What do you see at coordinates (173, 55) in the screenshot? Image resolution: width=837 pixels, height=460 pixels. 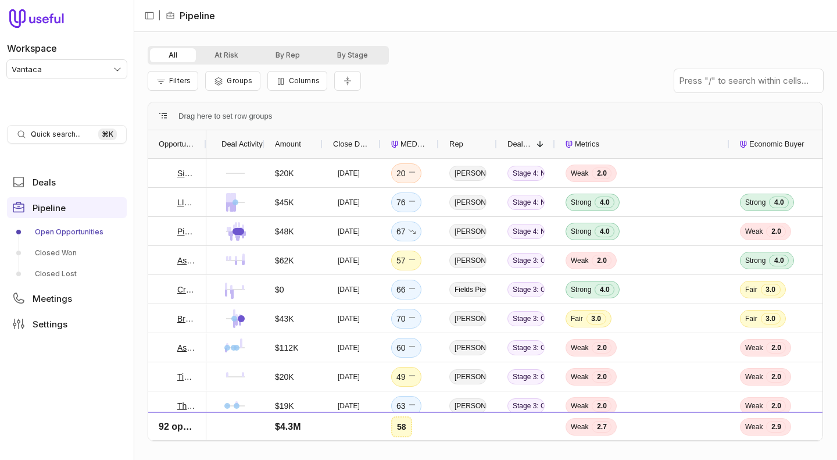 I see `button: All` at bounding box center [173, 55].